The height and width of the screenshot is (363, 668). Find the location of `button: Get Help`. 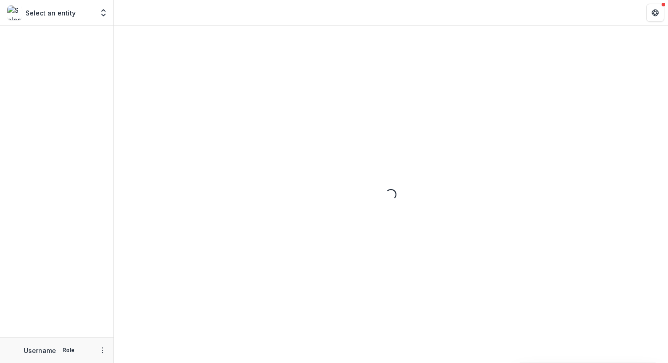

button: Get Help is located at coordinates (655, 13).